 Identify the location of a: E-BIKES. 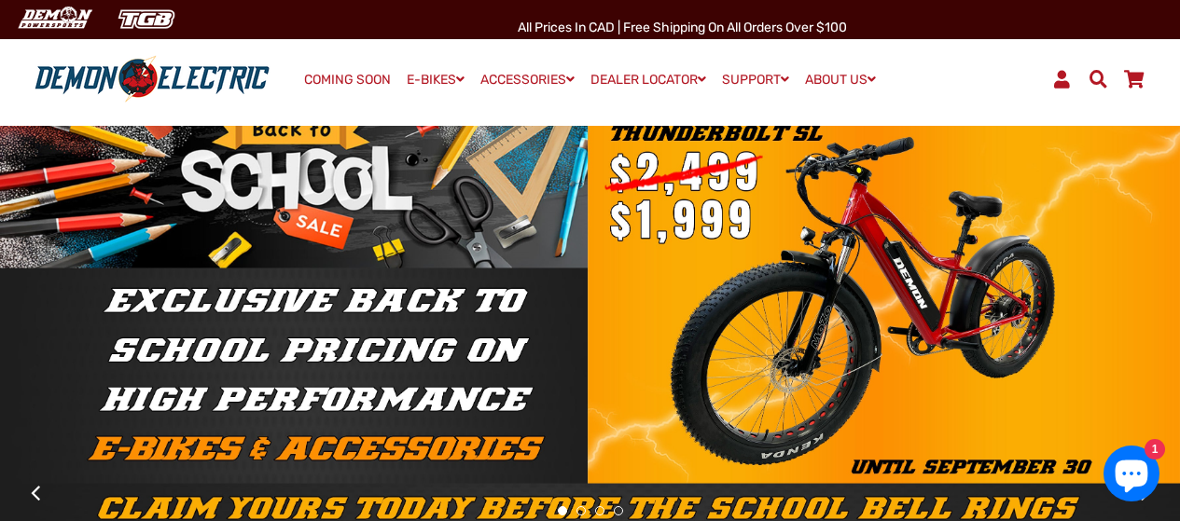
(436, 79).